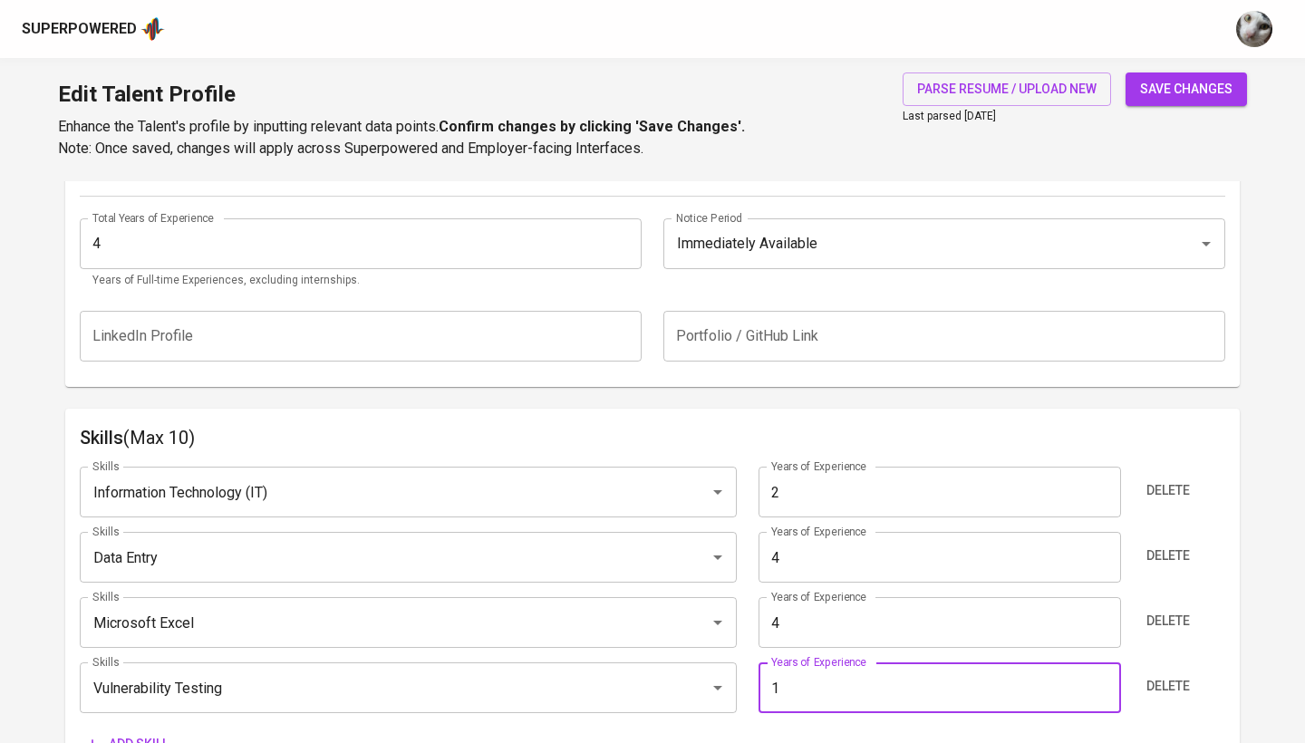  Describe the element at coordinates (1007, 89) in the screenshot. I see `span: parse resume / upload new` at that location.